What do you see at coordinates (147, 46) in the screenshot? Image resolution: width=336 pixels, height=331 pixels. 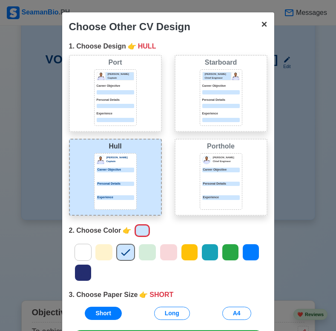 I see `span: HULL` at bounding box center [147, 46].